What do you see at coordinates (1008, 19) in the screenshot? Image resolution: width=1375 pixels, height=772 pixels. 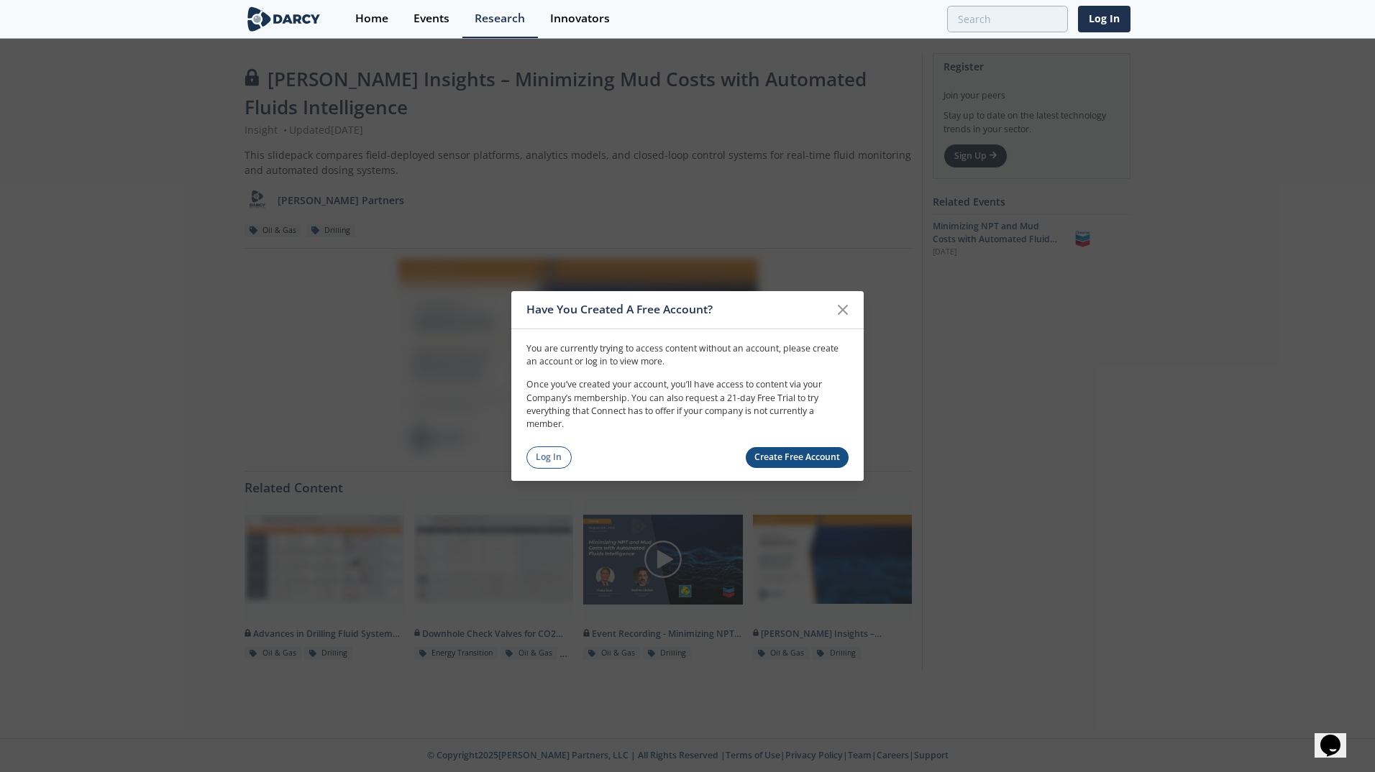 I see `input: Advanced Search` at bounding box center [1008, 19].